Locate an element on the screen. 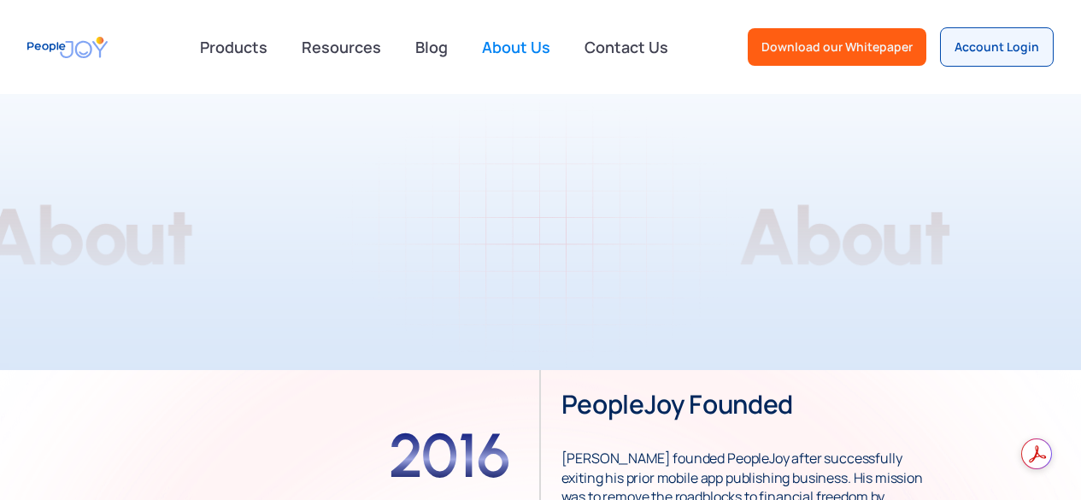 This screenshot has width=1081, height=500. h3: PeopleJoy founded is located at coordinates (678, 404).